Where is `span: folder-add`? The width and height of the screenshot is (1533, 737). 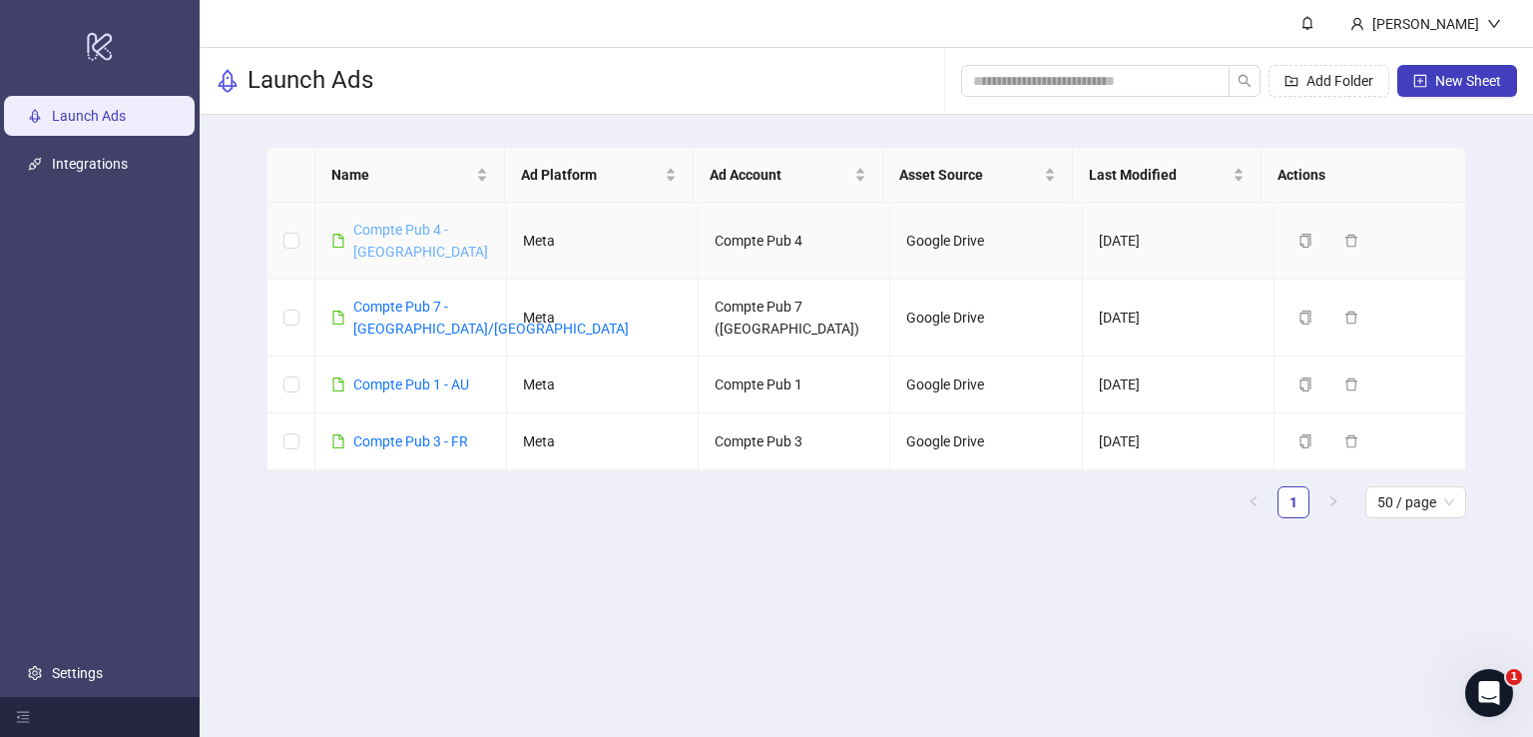
span: folder-add is located at coordinates (1292, 81).